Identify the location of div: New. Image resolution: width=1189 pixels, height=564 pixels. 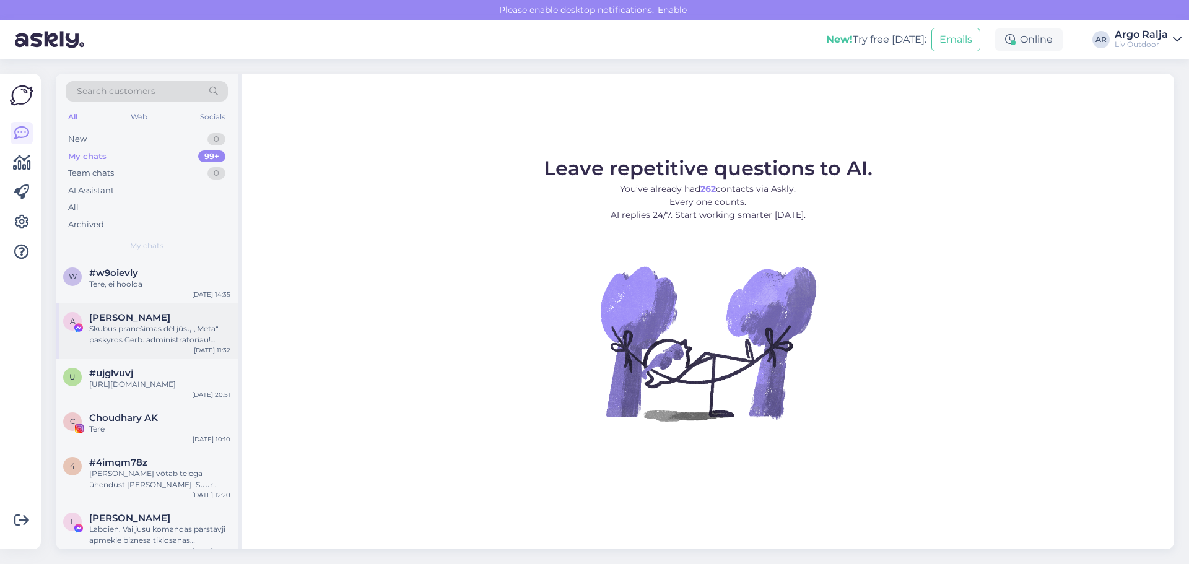
(77, 139).